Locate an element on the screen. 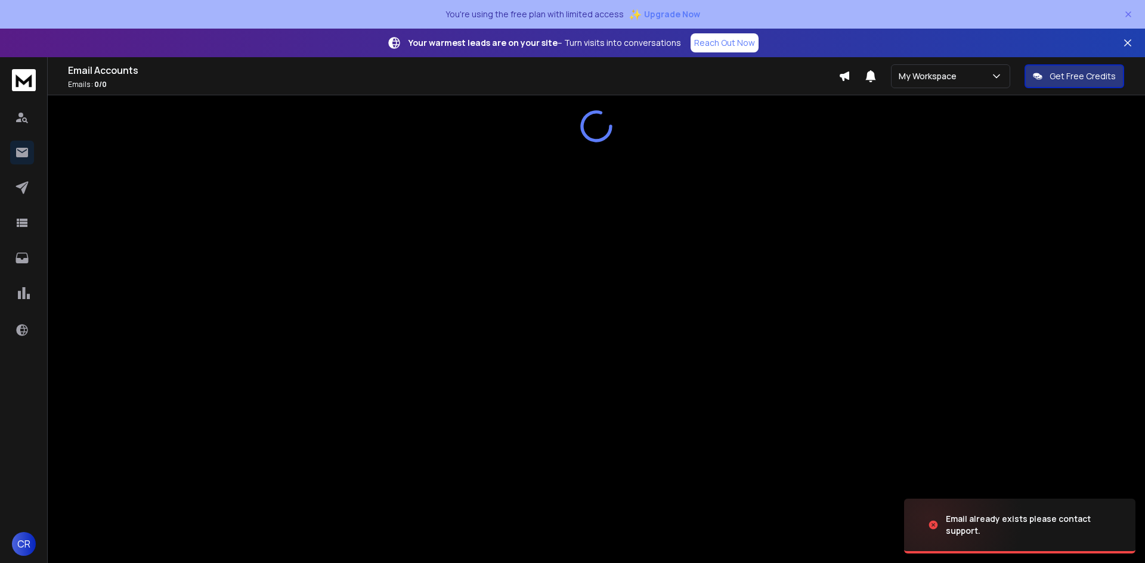  button: CR is located at coordinates (24, 544).